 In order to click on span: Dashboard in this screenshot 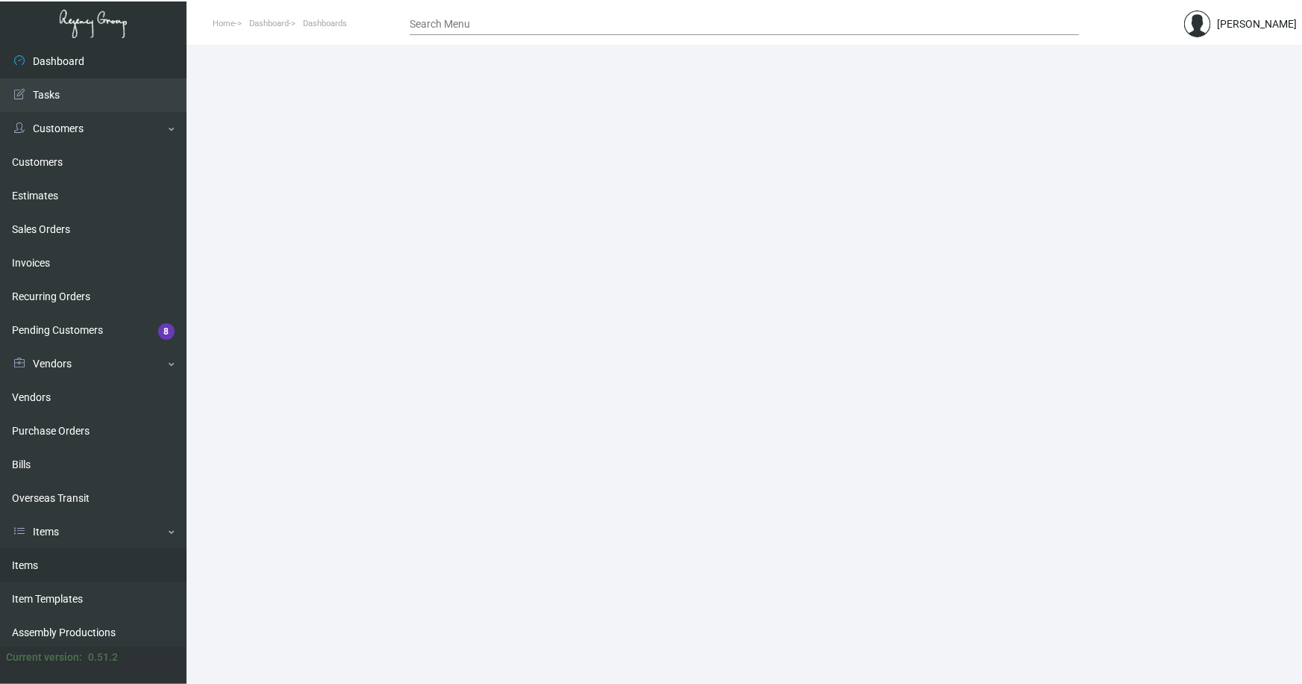, I will do `click(269, 23)`.